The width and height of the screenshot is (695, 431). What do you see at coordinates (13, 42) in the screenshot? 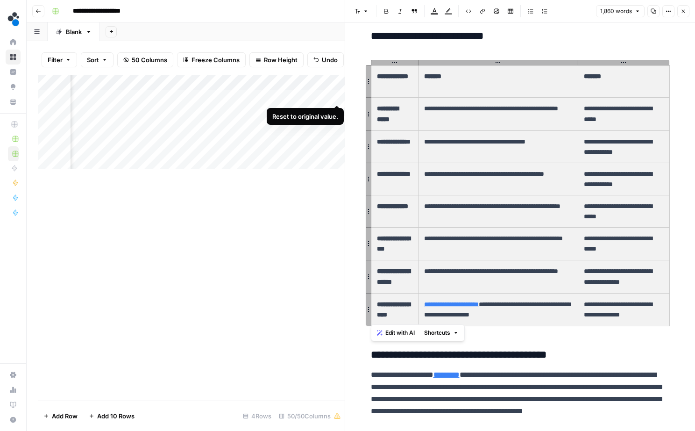
I see `a: Home` at bounding box center [13, 42].